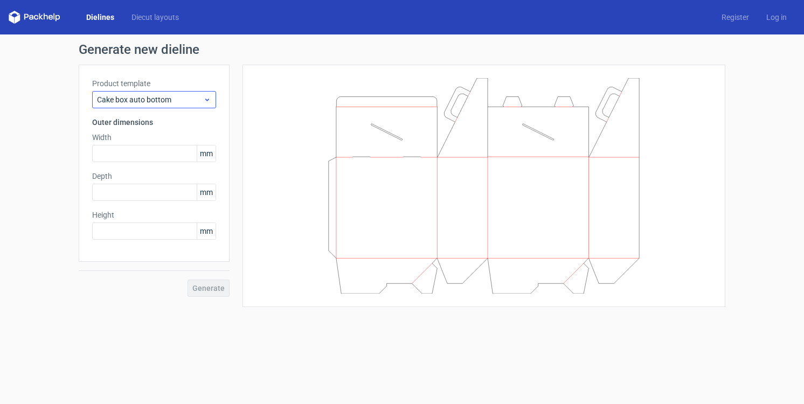 Image resolution: width=804 pixels, height=404 pixels. I want to click on label: Product template, so click(154, 84).